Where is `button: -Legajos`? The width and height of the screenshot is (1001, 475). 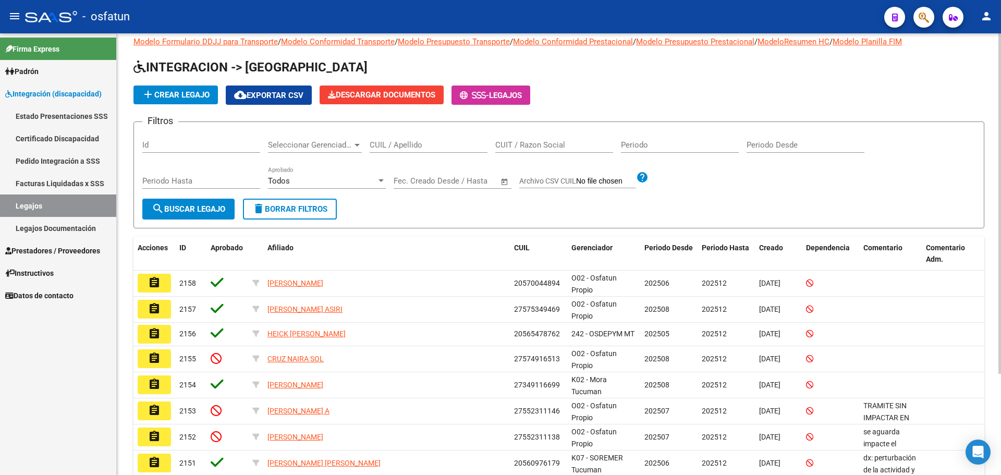
button: -Legajos is located at coordinates (491, 95).